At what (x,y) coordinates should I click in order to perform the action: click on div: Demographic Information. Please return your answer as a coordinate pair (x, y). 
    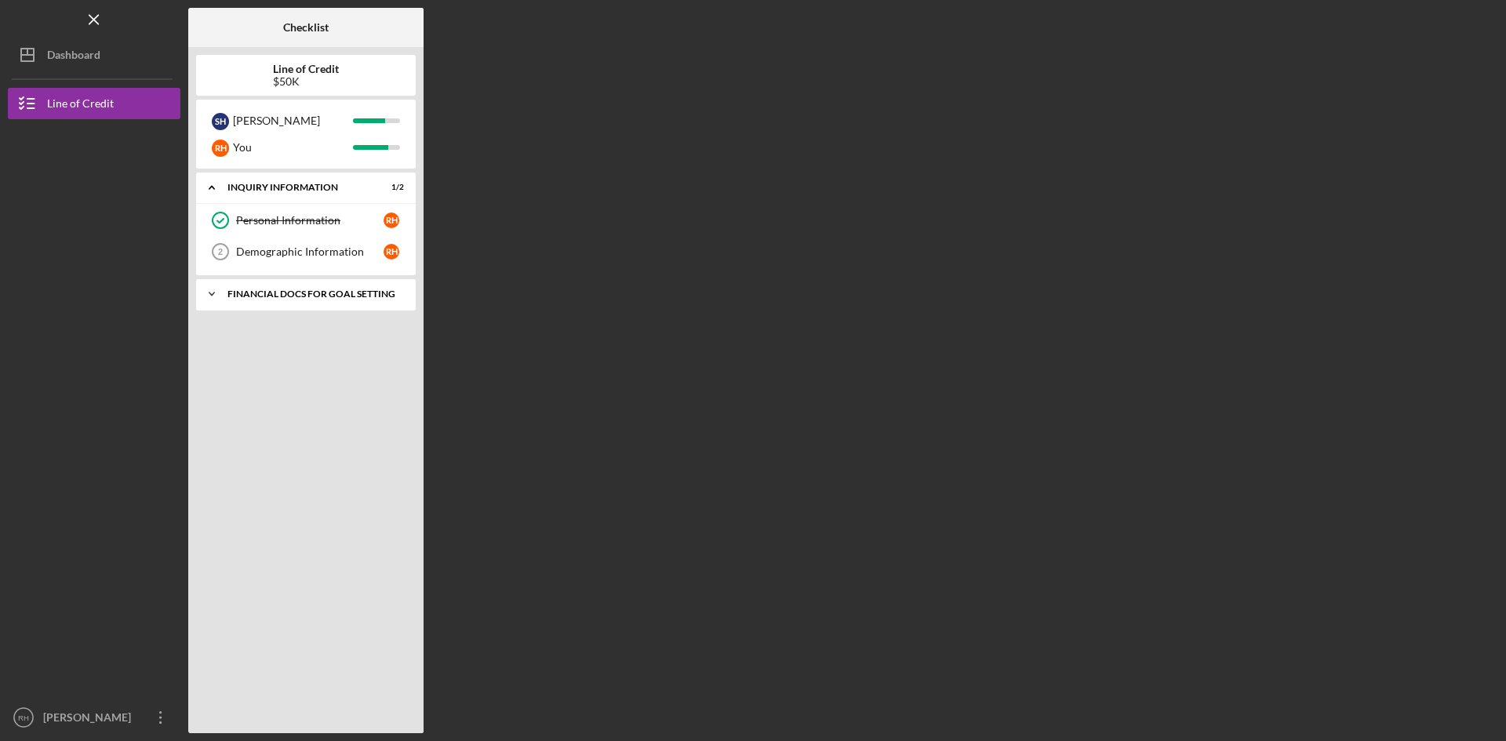
    Looking at the image, I should click on (310, 252).